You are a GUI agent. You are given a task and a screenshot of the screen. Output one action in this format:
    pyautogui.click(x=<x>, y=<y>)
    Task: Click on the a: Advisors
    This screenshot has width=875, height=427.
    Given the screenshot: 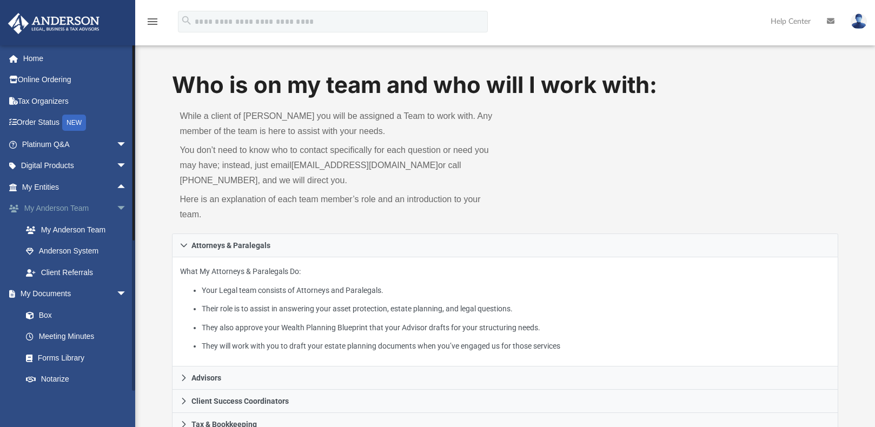 What is the action you would take?
    pyautogui.click(x=505, y=378)
    